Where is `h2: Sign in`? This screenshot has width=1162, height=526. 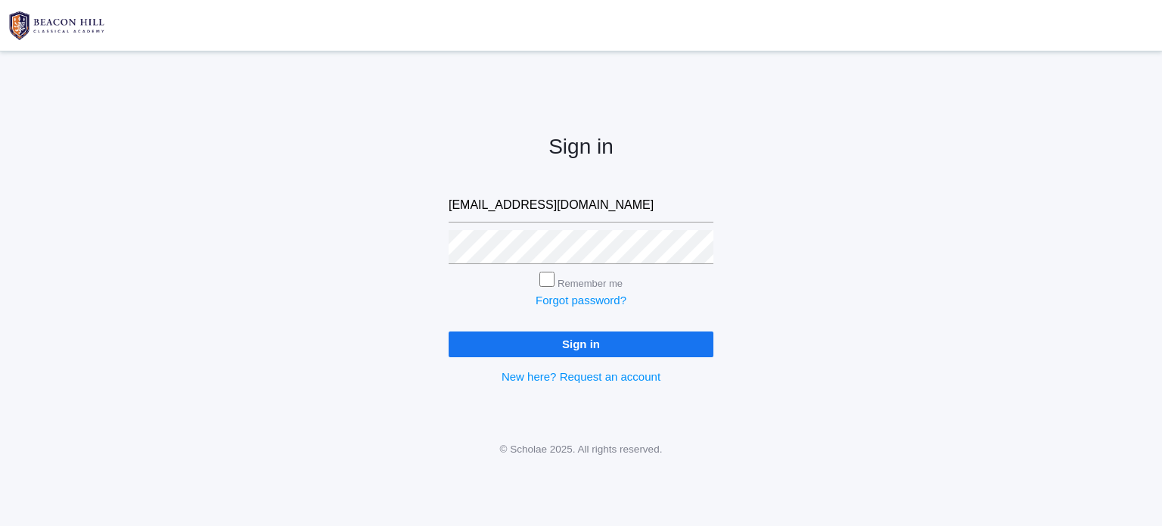 h2: Sign in is located at coordinates (581, 147).